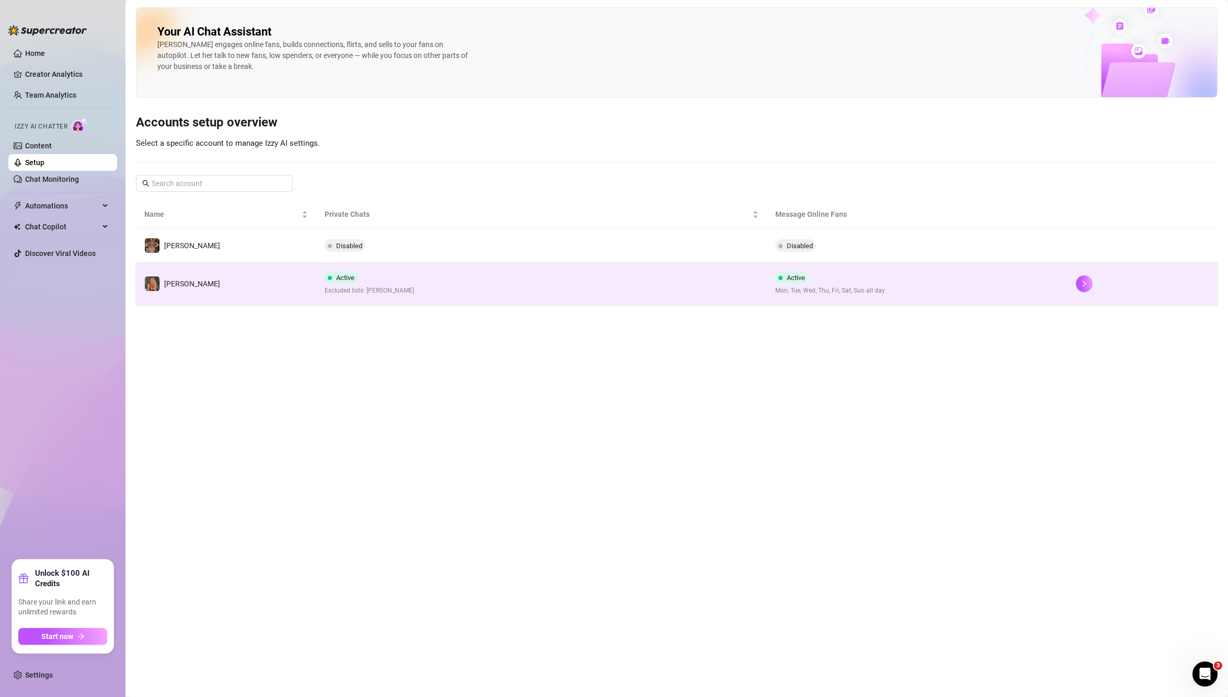  What do you see at coordinates (35, 163) in the screenshot?
I see `a: Setup` at bounding box center [35, 163].